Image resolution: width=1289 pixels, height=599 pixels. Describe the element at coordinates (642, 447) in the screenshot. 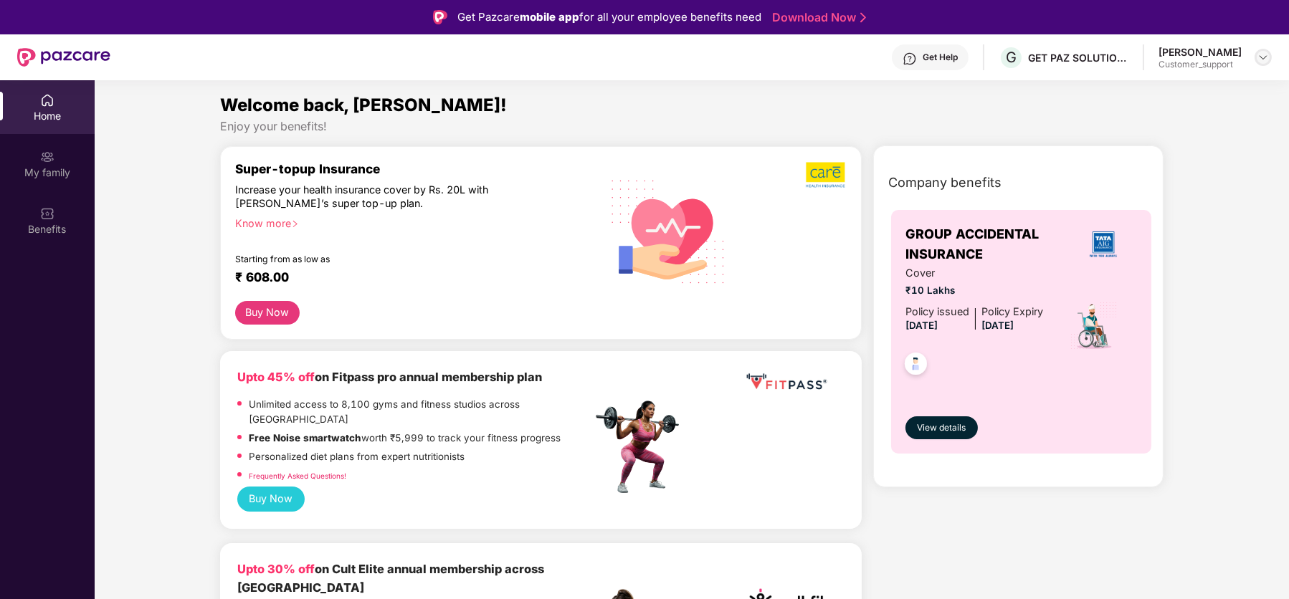

I see `img: fpp.png` at that location.